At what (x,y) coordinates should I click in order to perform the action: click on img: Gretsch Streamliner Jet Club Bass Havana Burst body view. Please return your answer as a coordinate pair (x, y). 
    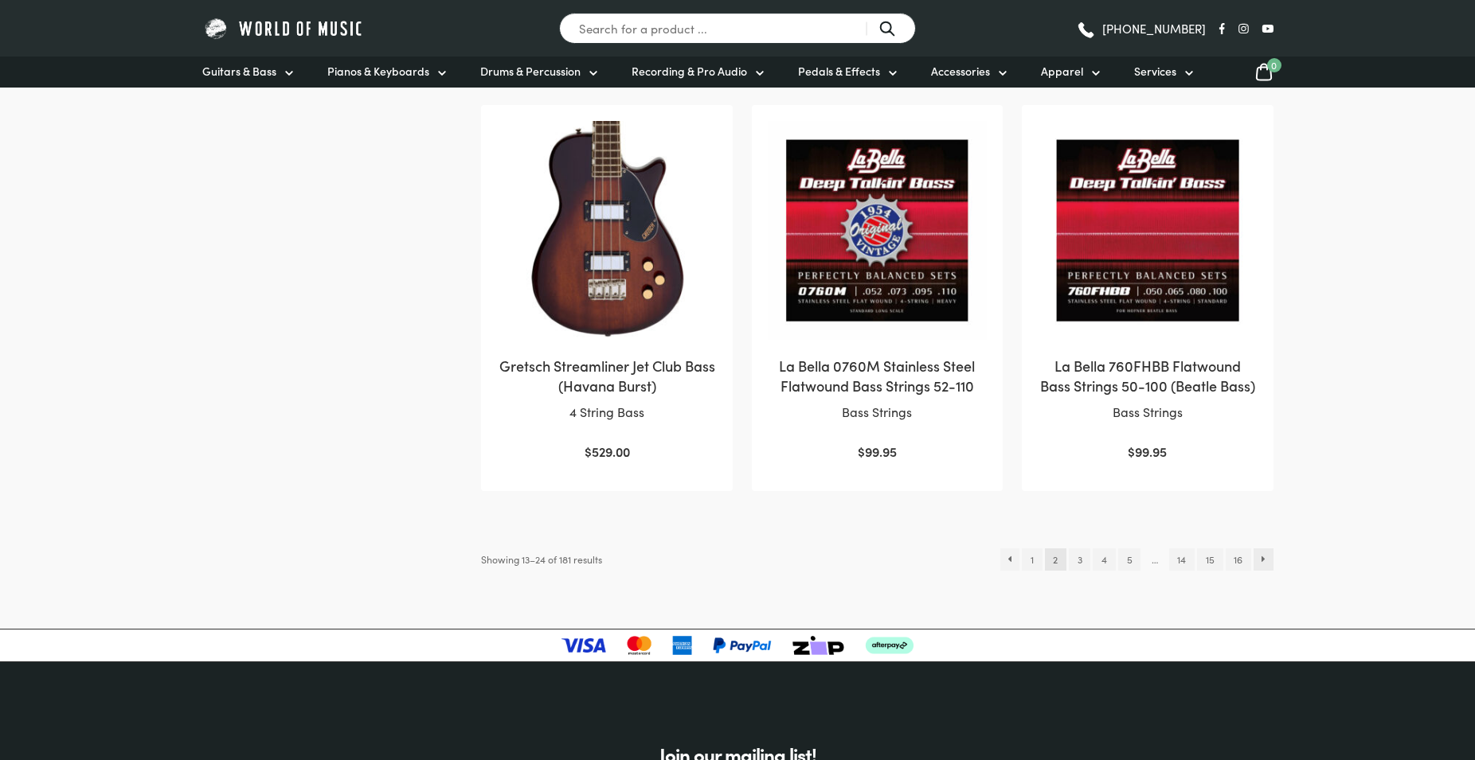
    Looking at the image, I should click on (606, 230).